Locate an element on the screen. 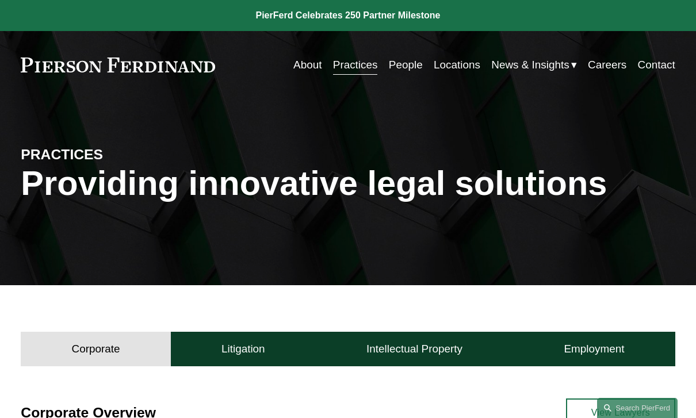  h1: Providing innovative legal solutions is located at coordinates (347, 183).